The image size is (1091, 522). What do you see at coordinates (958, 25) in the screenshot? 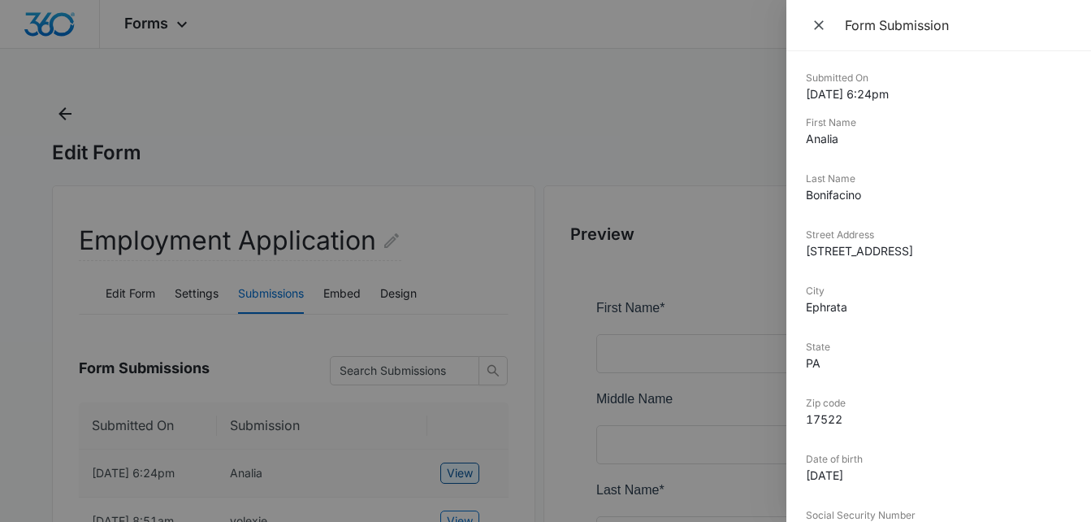
I see `div: Form Submission` at bounding box center [958, 25].